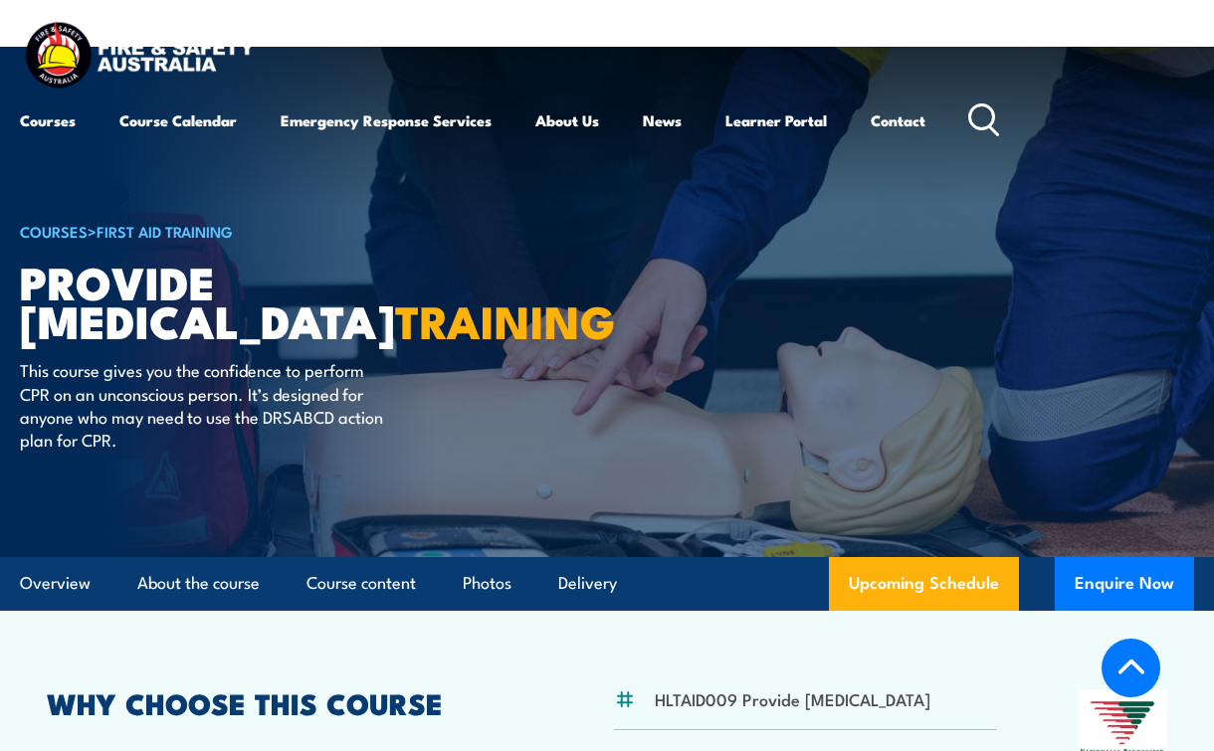  I want to click on a: Course content, so click(361, 583).